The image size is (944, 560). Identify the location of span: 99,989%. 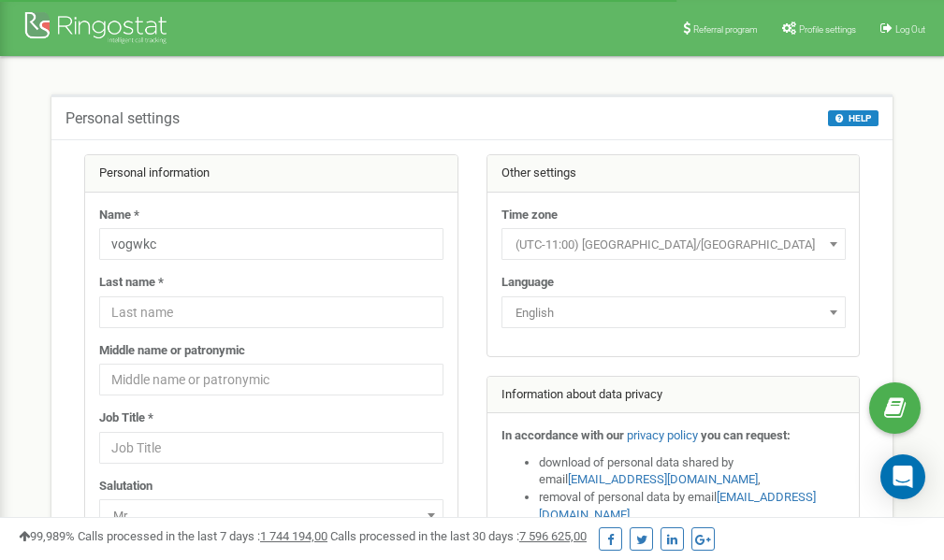
(47, 536).